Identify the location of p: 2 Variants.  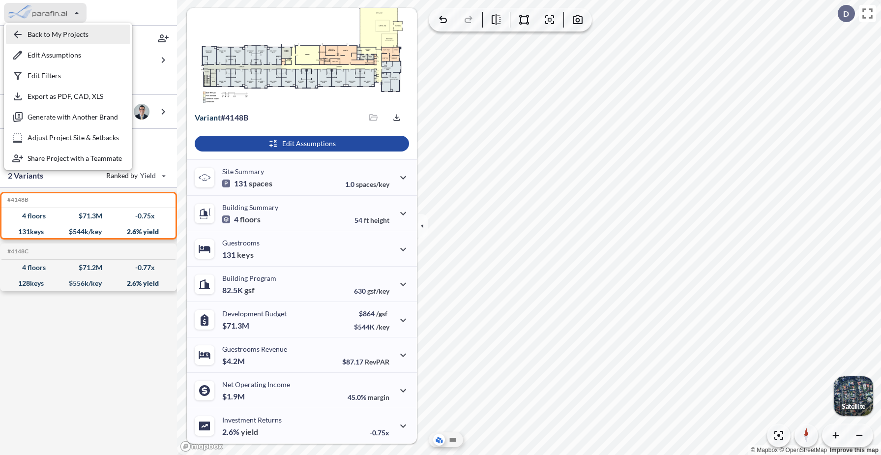
(26, 176).